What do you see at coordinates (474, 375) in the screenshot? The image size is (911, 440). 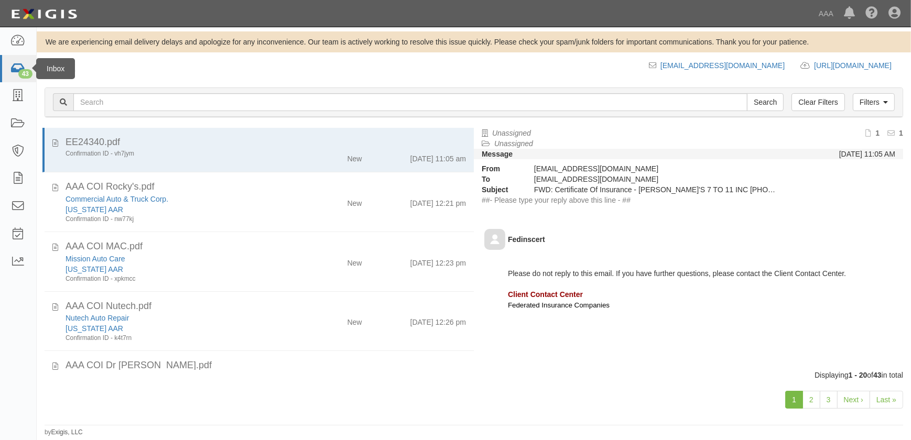 I see `div: Displaying of in total` at bounding box center [474, 375].